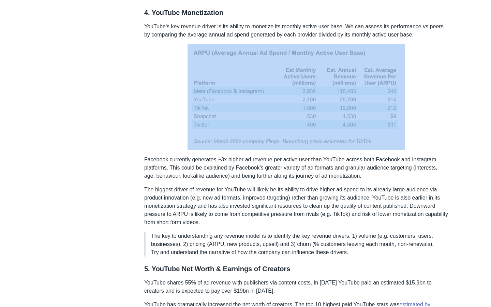 The width and height of the screenshot is (491, 307). Describe the element at coordinates (296, 244) in the screenshot. I see `p: The key to understanding any revenue model is to identify the key revenue drivers: 1) volume (e.g...` at that location.